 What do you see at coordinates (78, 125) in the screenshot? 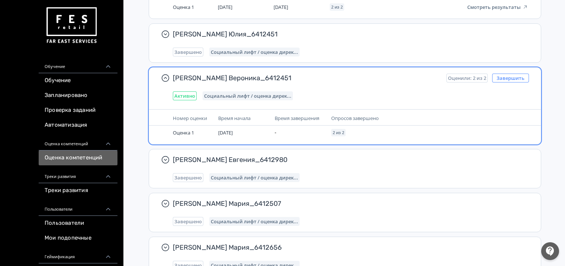
I see `a: Автоматизация` at bounding box center [78, 125].